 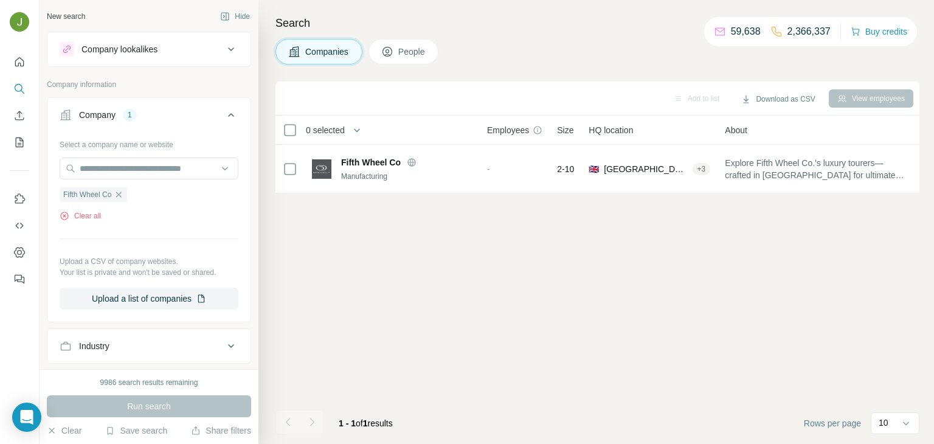 What do you see at coordinates (19, 199) in the screenshot?
I see `button: Use Surfe on LinkedIn` at bounding box center [19, 199].